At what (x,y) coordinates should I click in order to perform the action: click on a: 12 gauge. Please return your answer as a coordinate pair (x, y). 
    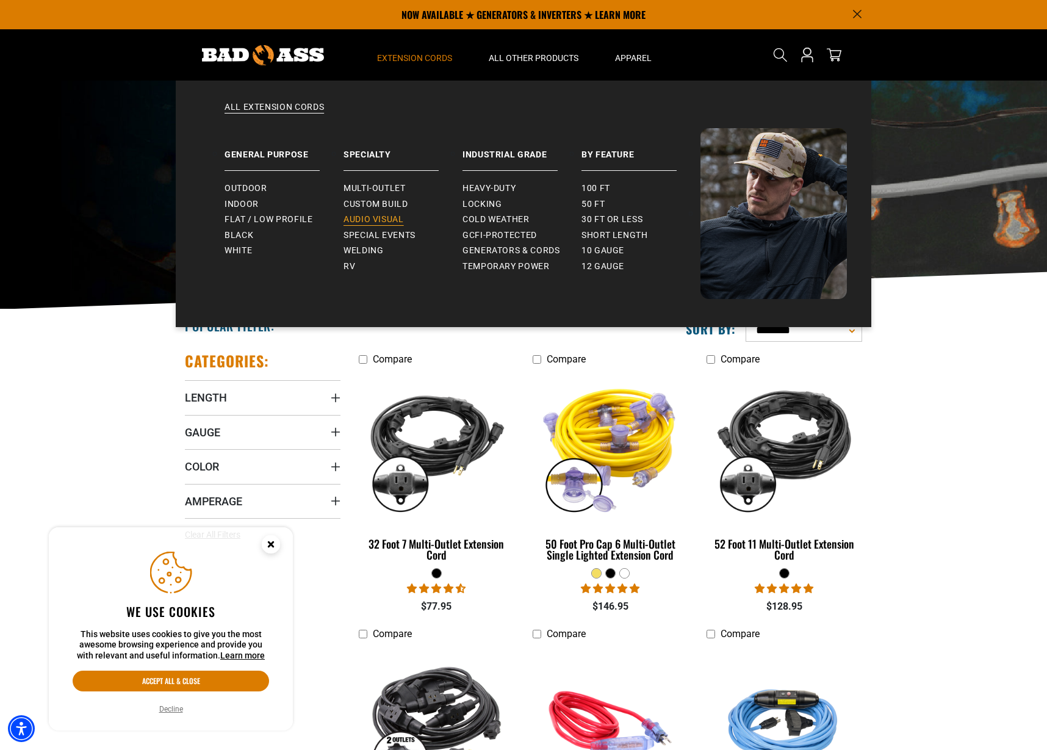
    Looking at the image, I should click on (641, 267).